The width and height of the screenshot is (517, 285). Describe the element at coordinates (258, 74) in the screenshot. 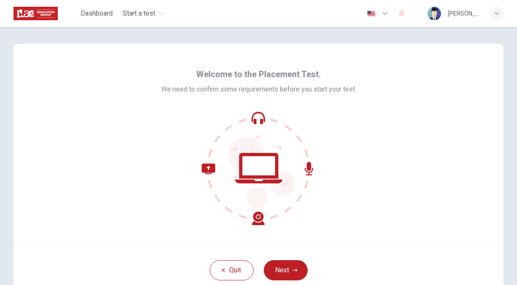

I see `span: Welcome to the Placement Test.` at that location.